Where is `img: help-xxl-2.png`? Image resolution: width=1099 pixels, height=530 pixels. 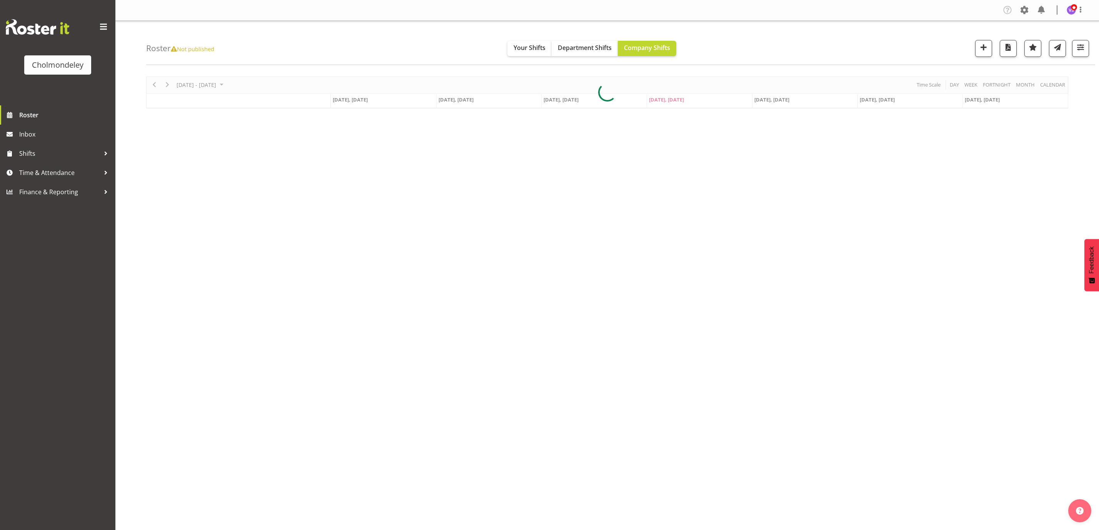
img: help-xxl-2.png is located at coordinates (1079, 511).